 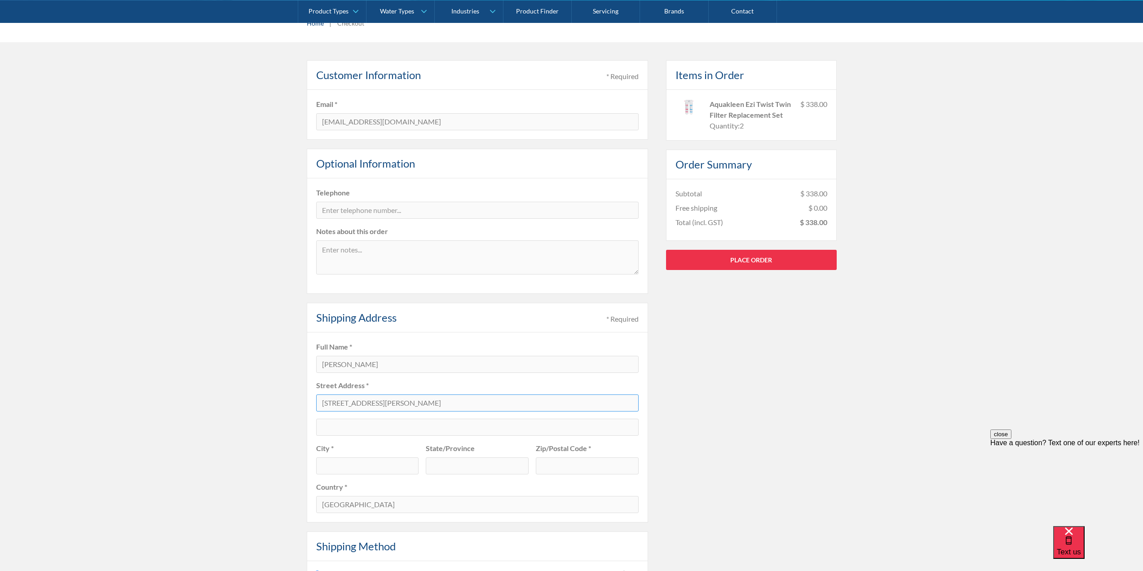 I want to click on label: City *, so click(x=367, y=448).